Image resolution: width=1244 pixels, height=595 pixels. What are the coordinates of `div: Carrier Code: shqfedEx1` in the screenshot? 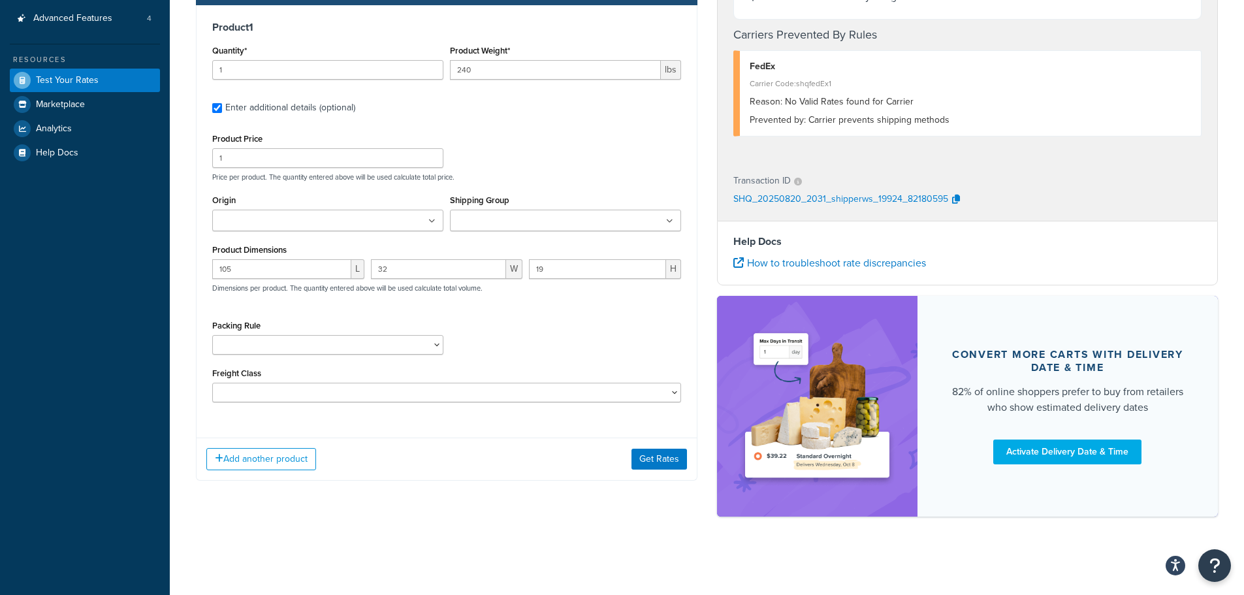 It's located at (970, 84).